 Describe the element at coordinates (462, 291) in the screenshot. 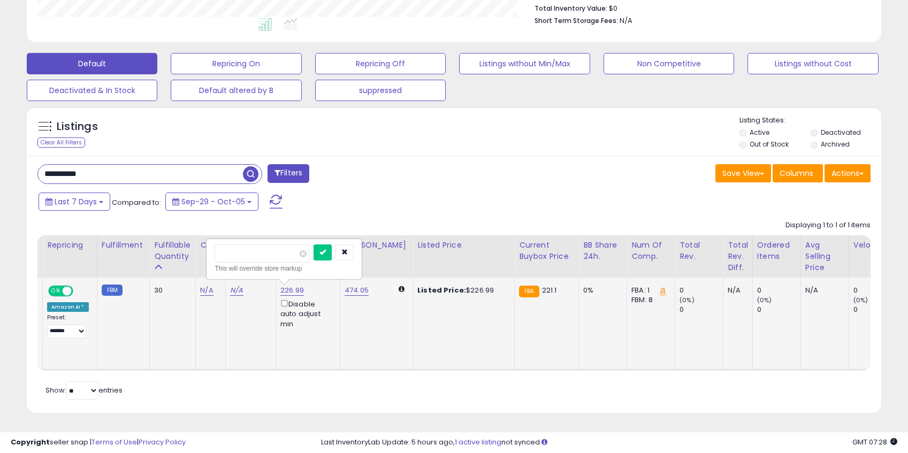

I see `div: $226.99` at that location.